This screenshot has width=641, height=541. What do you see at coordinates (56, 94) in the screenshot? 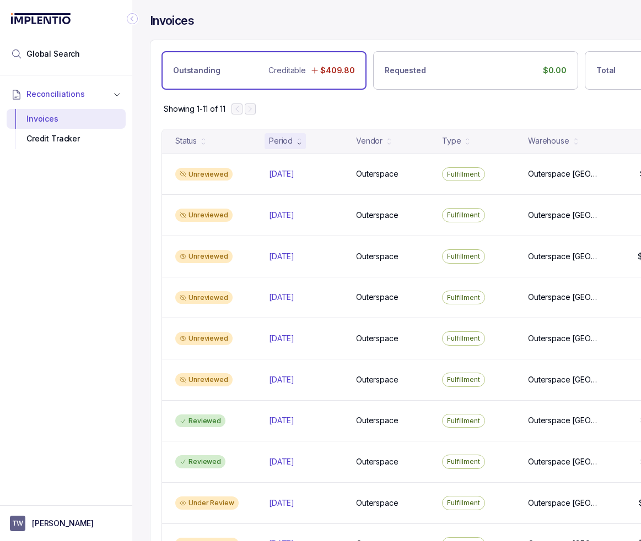
I see `span: Reconciliations` at bounding box center [56, 94].